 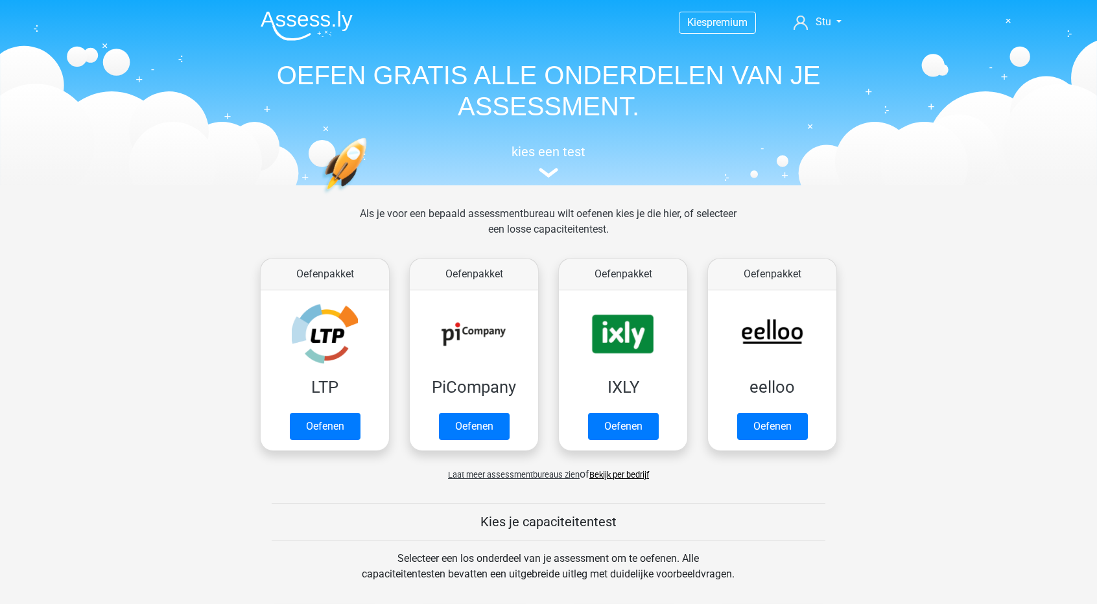 What do you see at coordinates (548, 230) in the screenshot?
I see `div: Als je voor een bepaald assessmentbureau wilt oefenen kies je die hier, of selecteer een losse ca...` at bounding box center [548, 230].